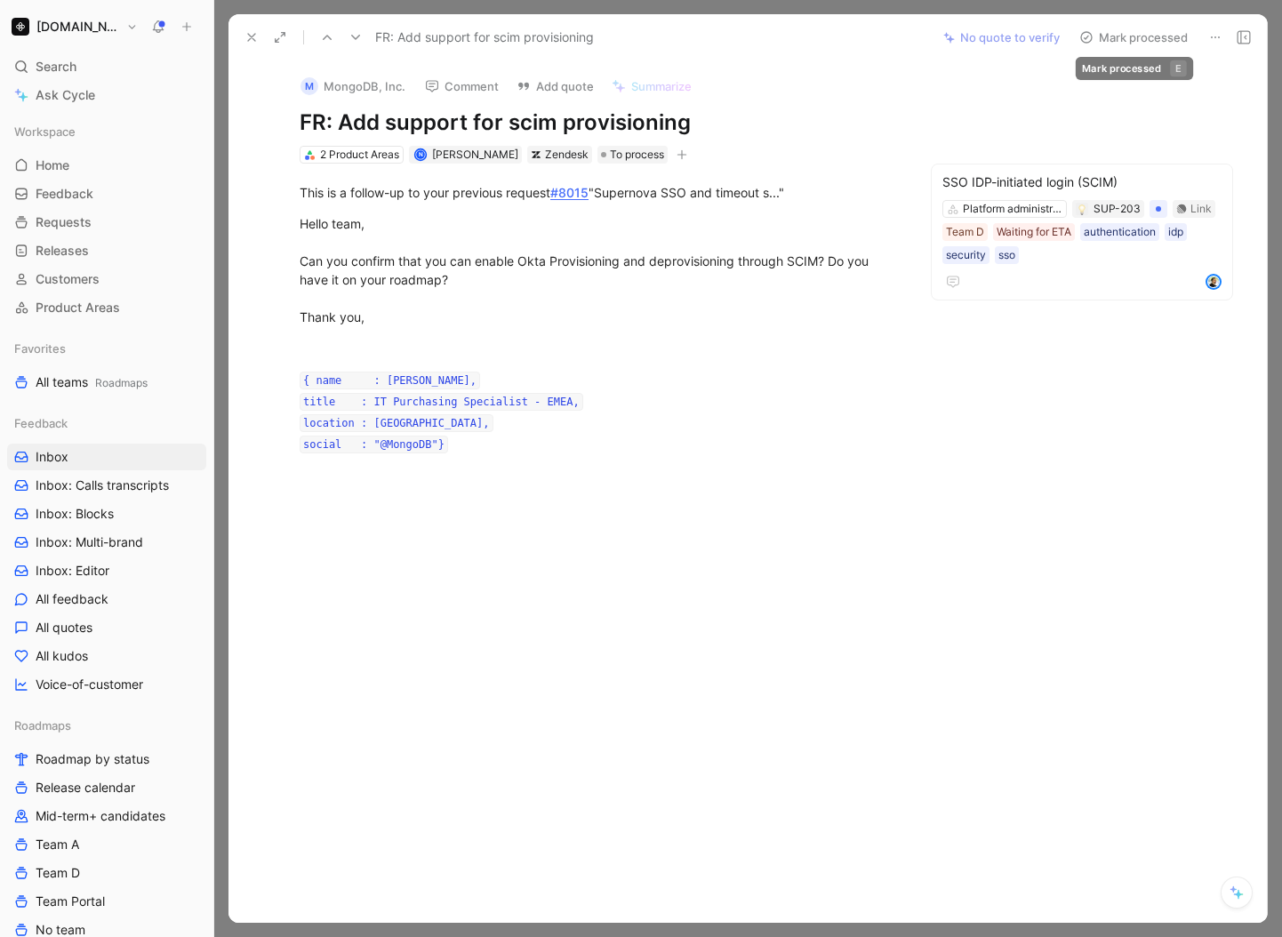 The image size is (1282, 937). I want to click on div: Waiting for ETA, so click(1034, 232).